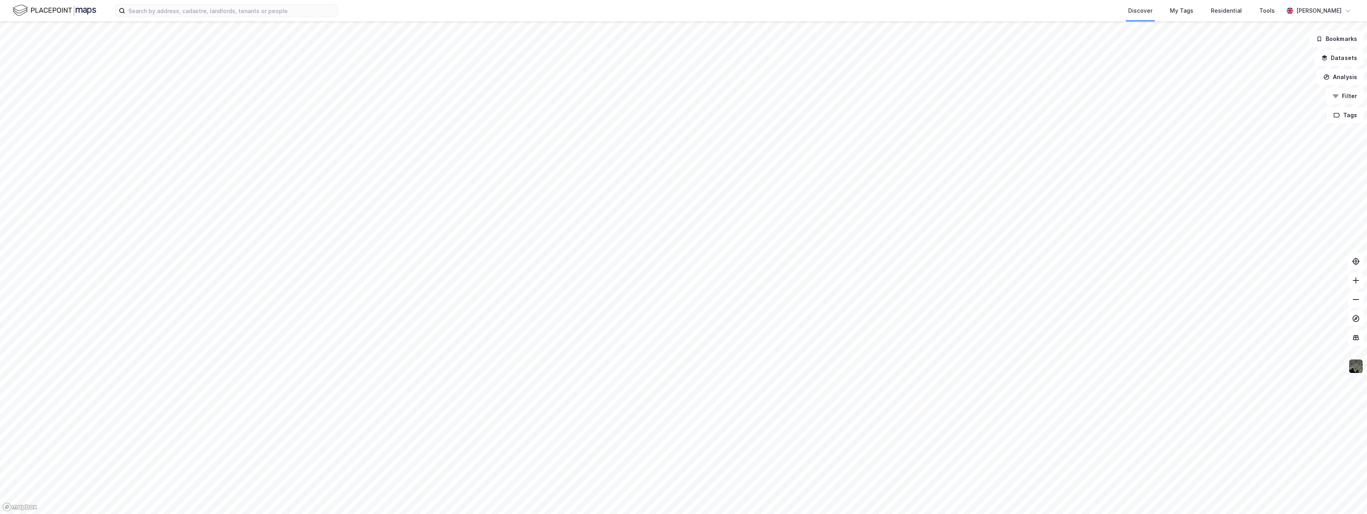 Image resolution: width=1367 pixels, height=514 pixels. I want to click on div: My Tags, so click(1182, 11).